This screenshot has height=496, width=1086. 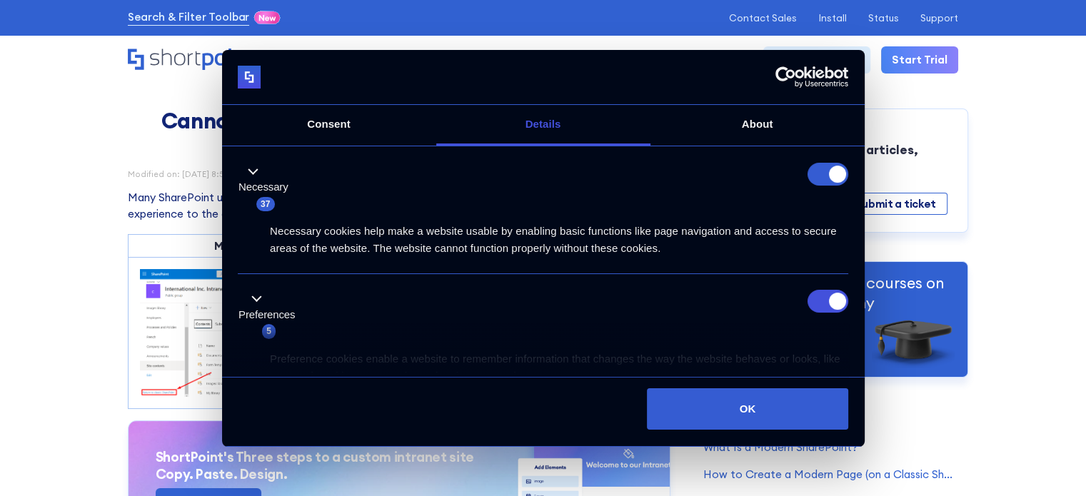 What do you see at coordinates (543, 362) in the screenshot?
I see `div: Preference cookies enable a website to remember information that changes the way the website beha...` at bounding box center [543, 362].